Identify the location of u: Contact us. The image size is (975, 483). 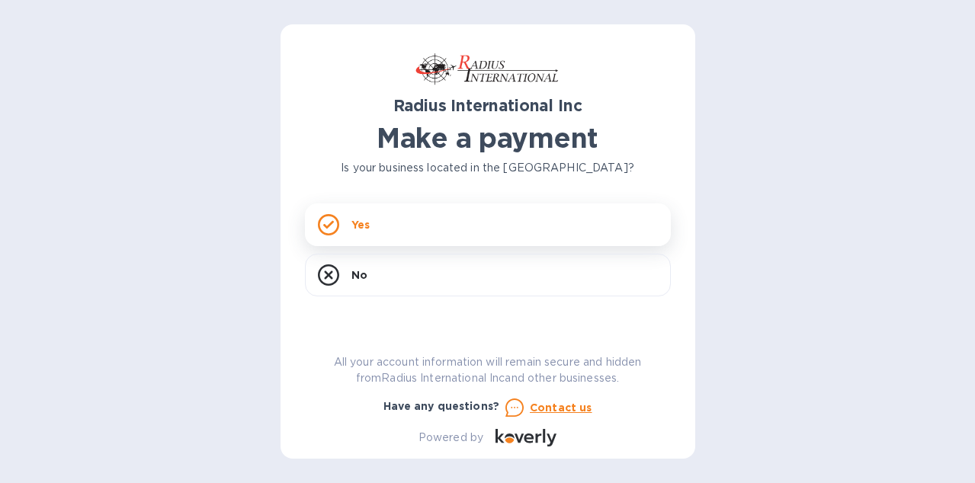
(561, 408).